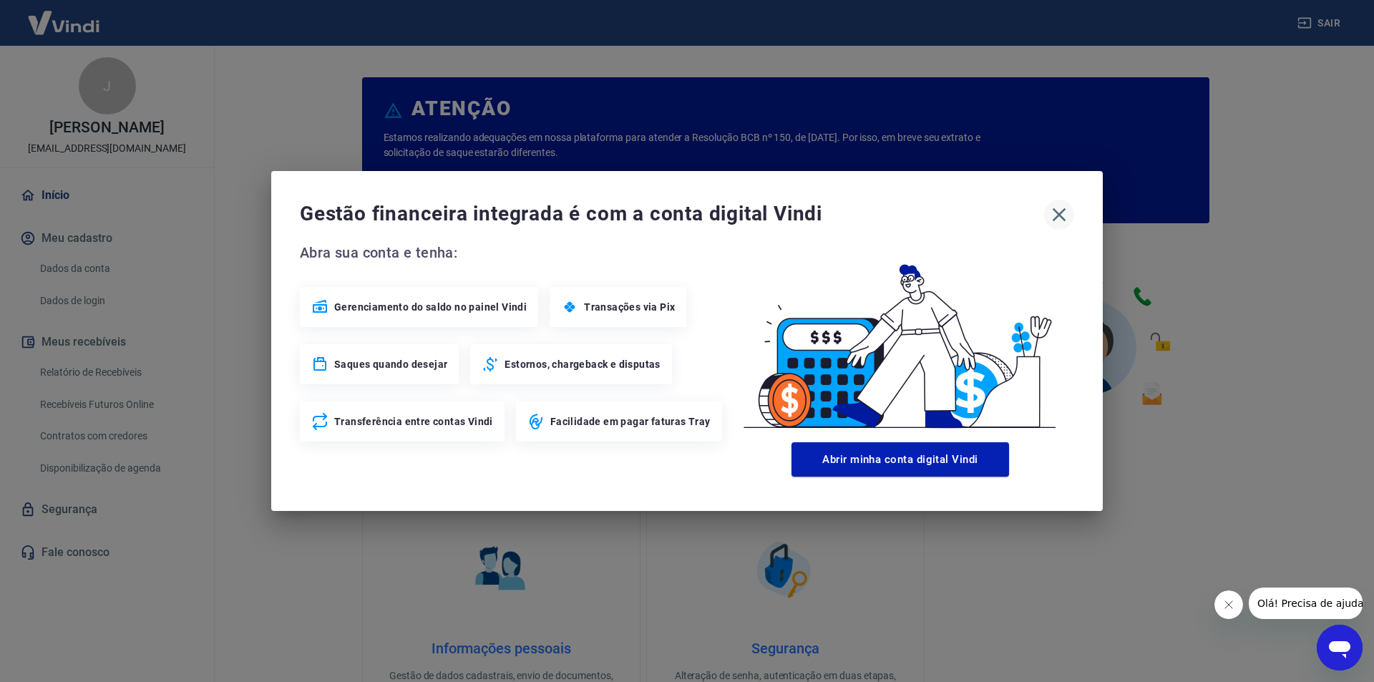  I want to click on span: Transações via Pix, so click(629, 307).